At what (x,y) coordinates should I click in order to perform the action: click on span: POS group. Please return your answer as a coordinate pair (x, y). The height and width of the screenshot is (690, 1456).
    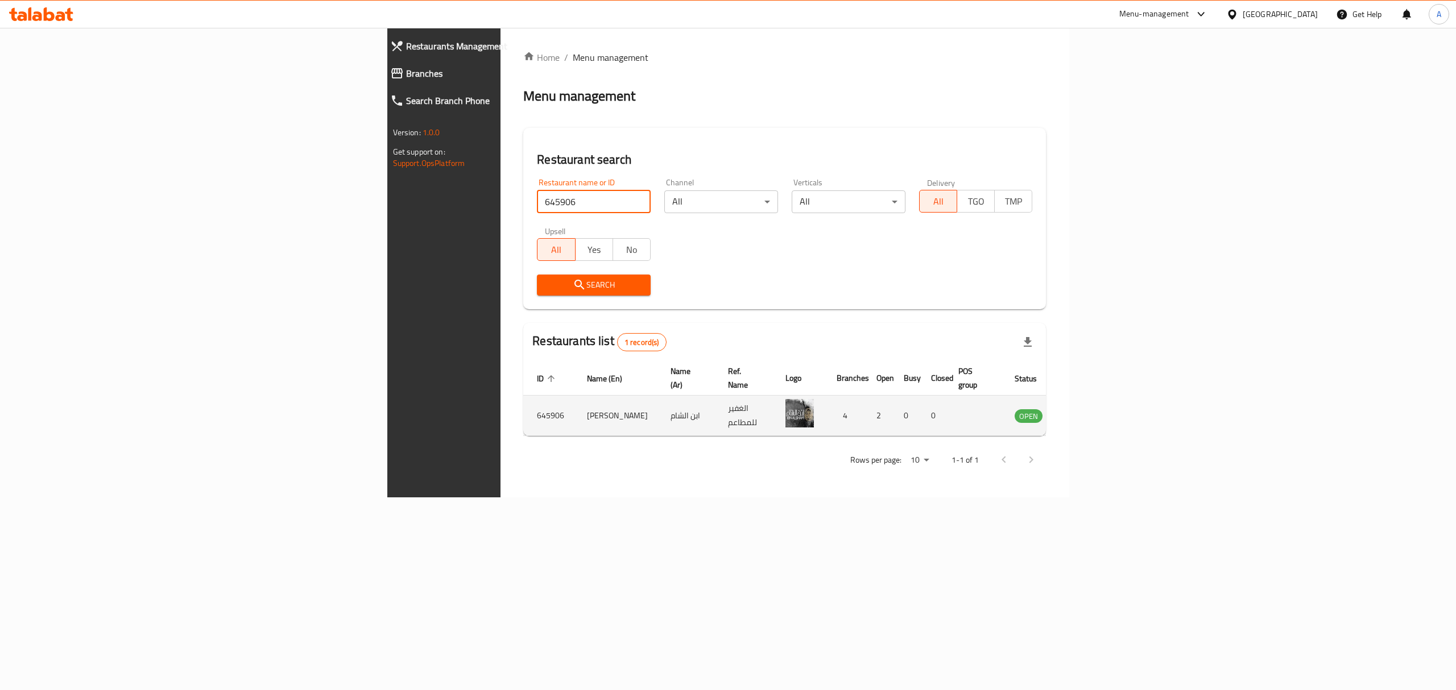
    Looking at the image, I should click on (975, 378).